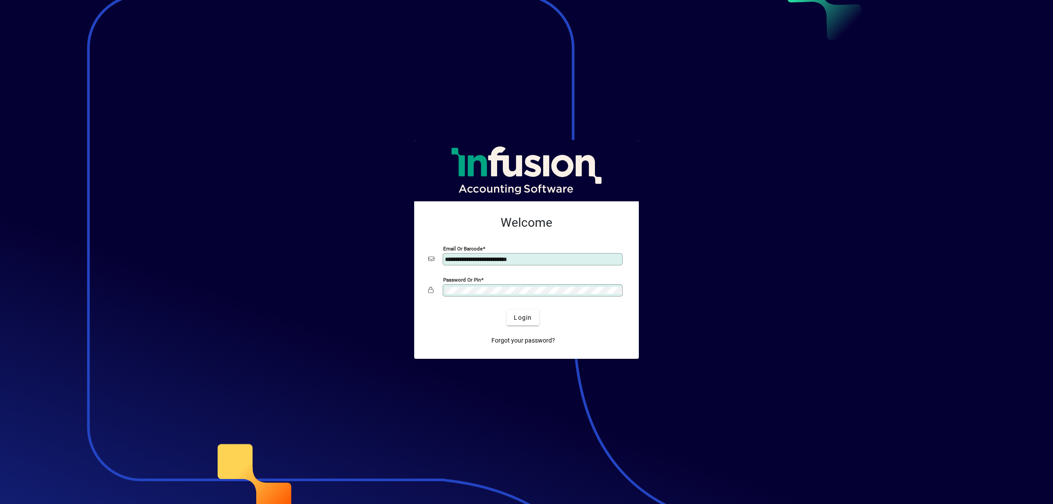  What do you see at coordinates (527, 223) in the screenshot?
I see `h2: Welcome` at bounding box center [527, 223].